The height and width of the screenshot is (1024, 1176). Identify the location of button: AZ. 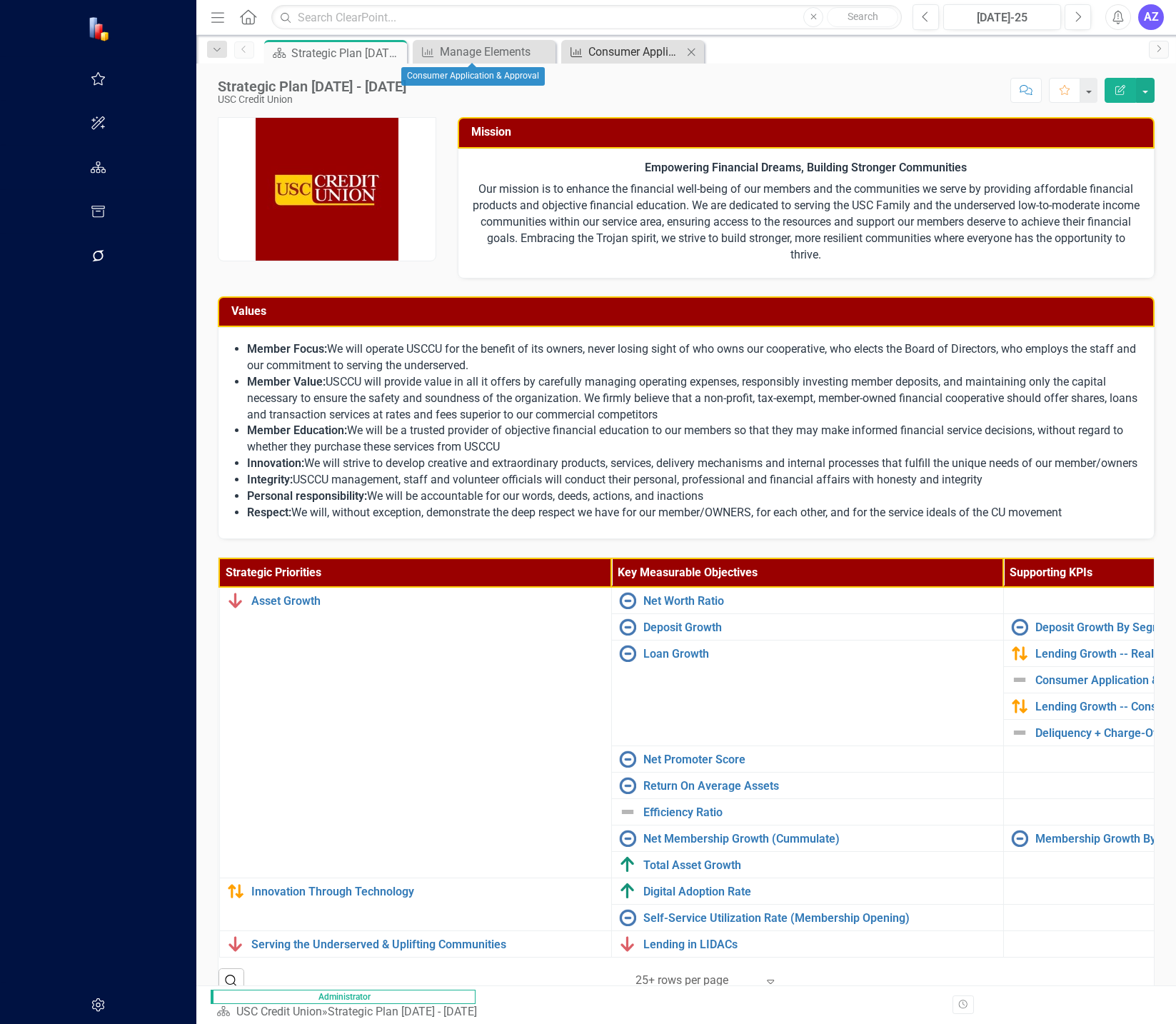
(1152, 17).